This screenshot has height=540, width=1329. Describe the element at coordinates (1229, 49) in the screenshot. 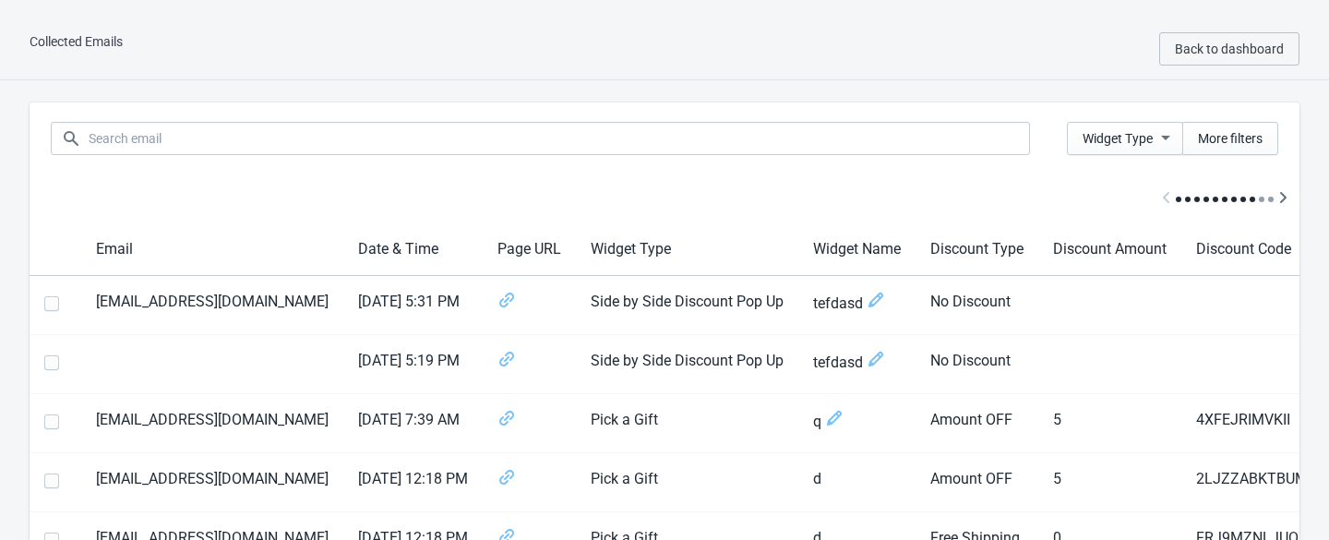

I see `button: Back to dashboard` at that location.